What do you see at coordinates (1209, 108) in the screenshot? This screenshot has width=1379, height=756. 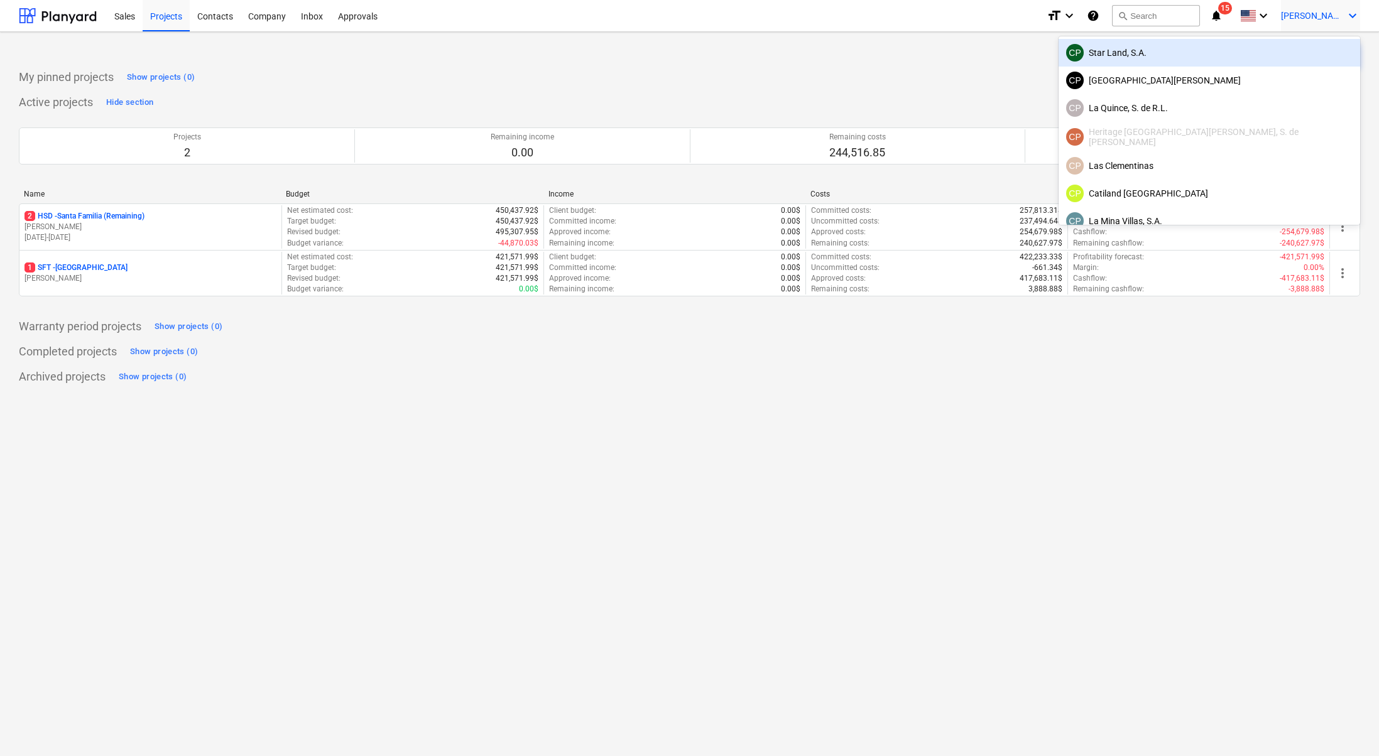 I see `div: La Quince, S. de R.L.` at bounding box center [1209, 108].